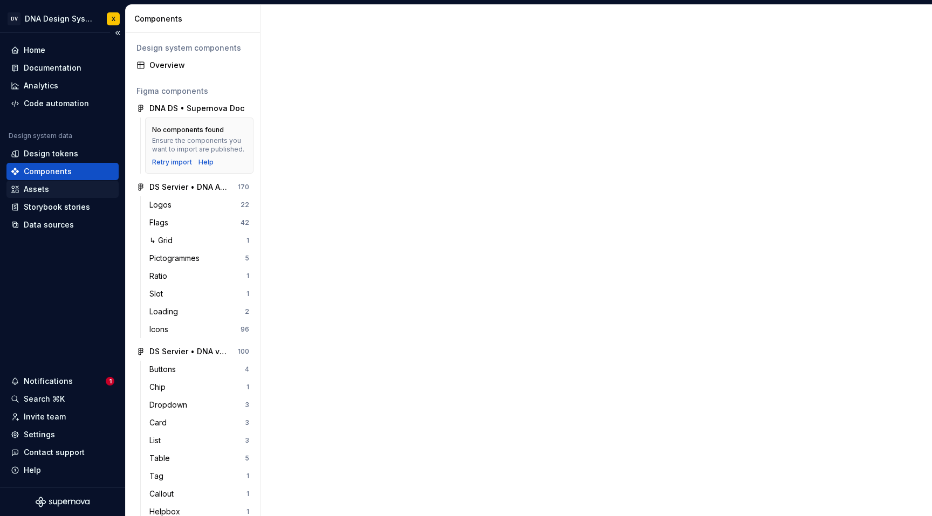 The width and height of the screenshot is (932, 516). What do you see at coordinates (193, 108) in the screenshot?
I see `a: DNA DS • Supernova Doc` at bounding box center [193, 108].